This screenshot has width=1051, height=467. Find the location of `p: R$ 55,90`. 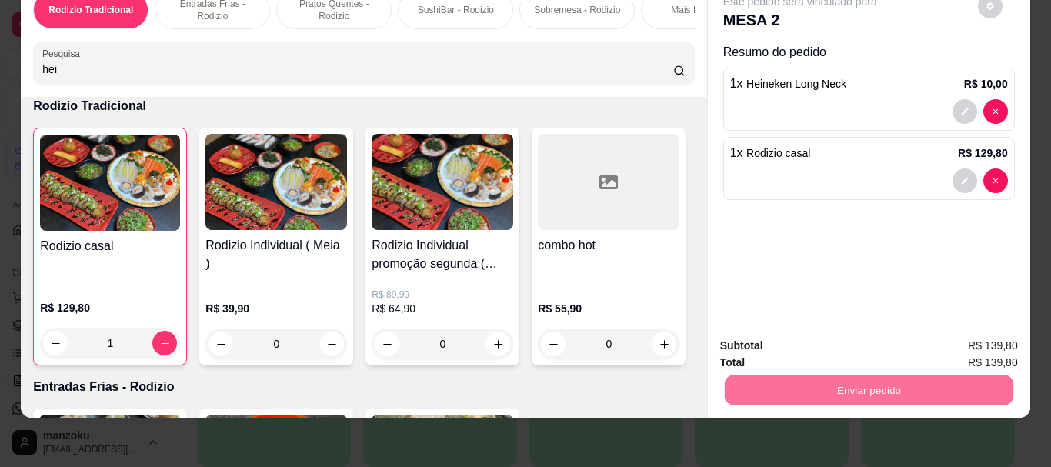

p: R$ 55,90 is located at coordinates (608, 308).